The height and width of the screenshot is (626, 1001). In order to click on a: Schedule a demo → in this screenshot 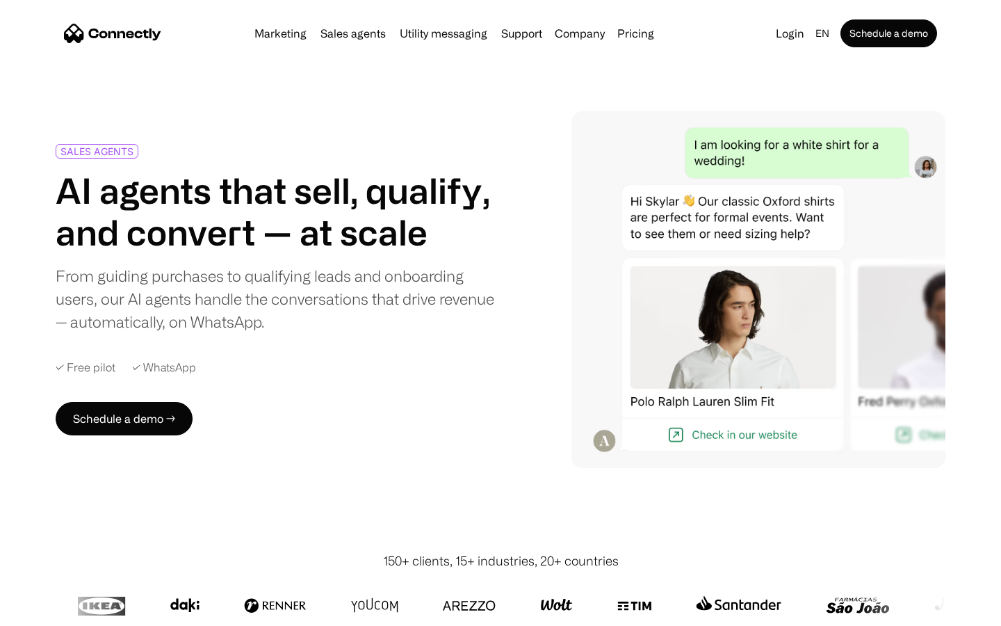, I will do `click(124, 419)`.